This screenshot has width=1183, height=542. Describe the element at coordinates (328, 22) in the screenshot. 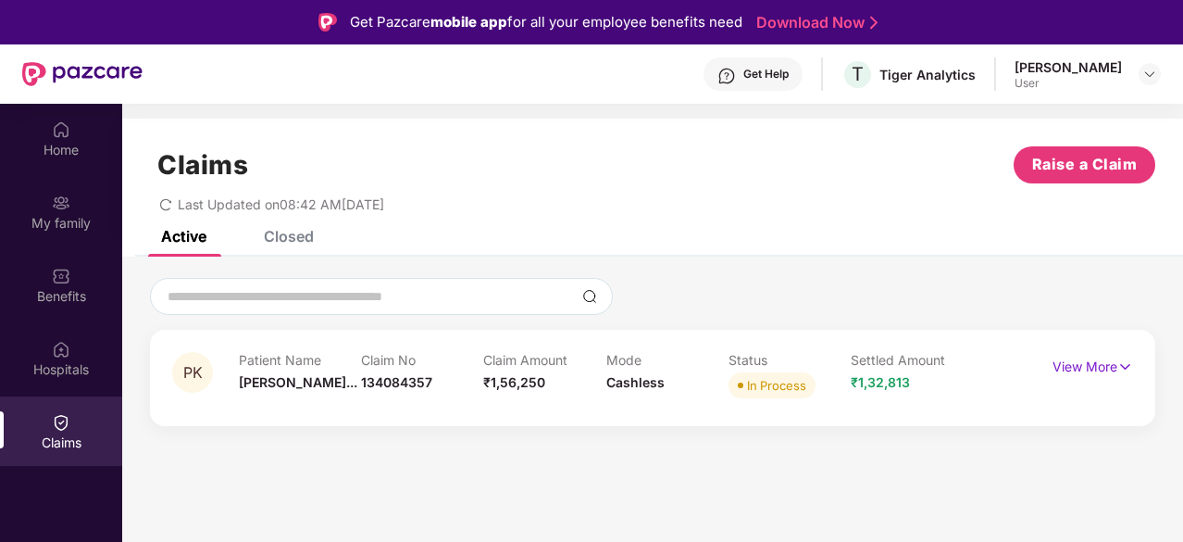

I see `img: Logo` at that location.